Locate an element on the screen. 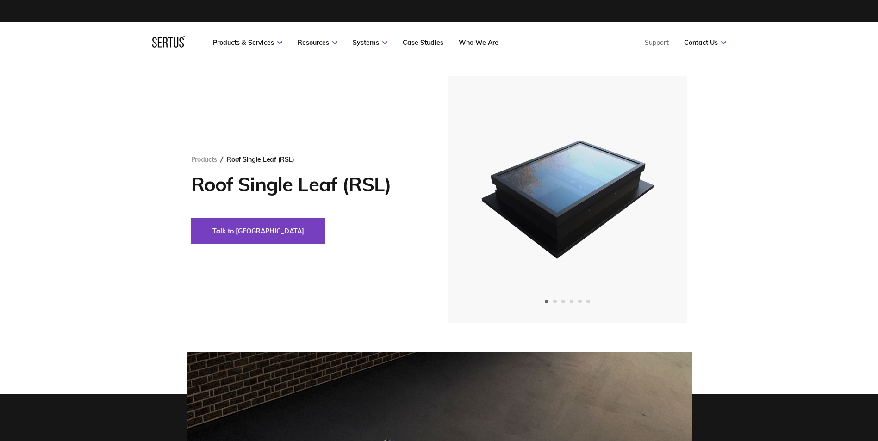 The height and width of the screenshot is (441, 878). a: Systems is located at coordinates (370, 43).